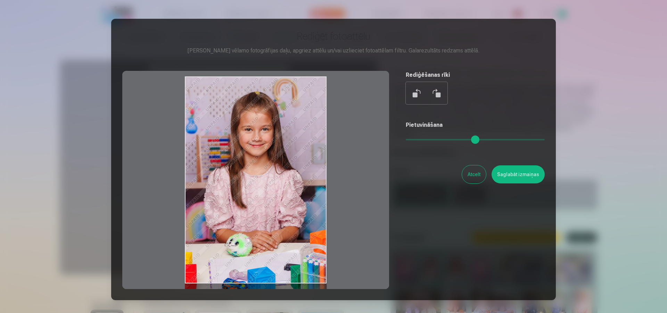 This screenshot has width=667, height=313. What do you see at coordinates (475, 125) in the screenshot?
I see `h5: Pietuvināšana` at bounding box center [475, 125].